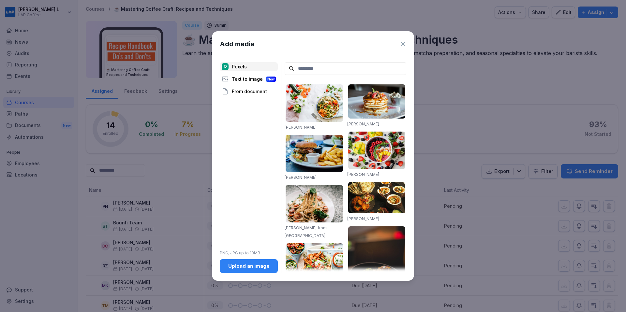  Describe the element at coordinates (249, 67) in the screenshot. I see `div: Pexels` at that location.